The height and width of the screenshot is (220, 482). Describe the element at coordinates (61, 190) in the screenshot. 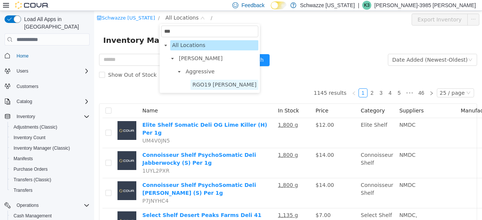

I see `span: P7JNYHC4` at that location.